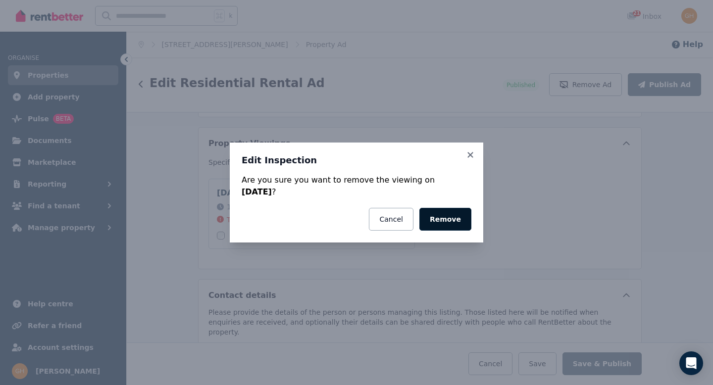 Image resolution: width=713 pixels, height=385 pixels. What do you see at coordinates (357, 186) in the screenshot?
I see `div: Are you sure you want to remove the viewing on ?` at bounding box center [357, 186].